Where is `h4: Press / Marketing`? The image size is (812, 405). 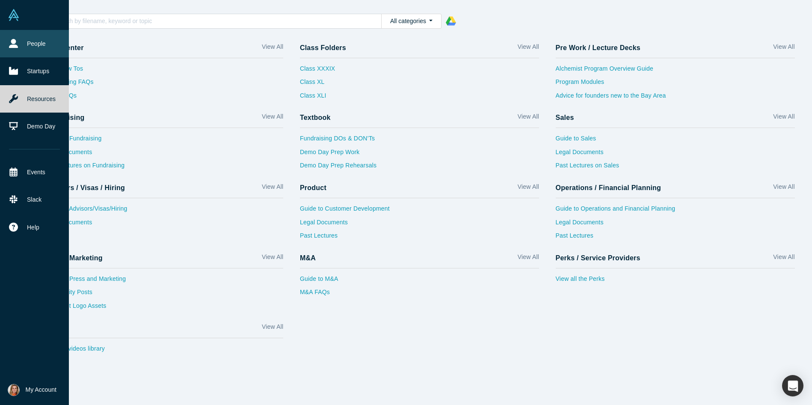
h4: Press / Marketing is located at coordinates (73, 258).